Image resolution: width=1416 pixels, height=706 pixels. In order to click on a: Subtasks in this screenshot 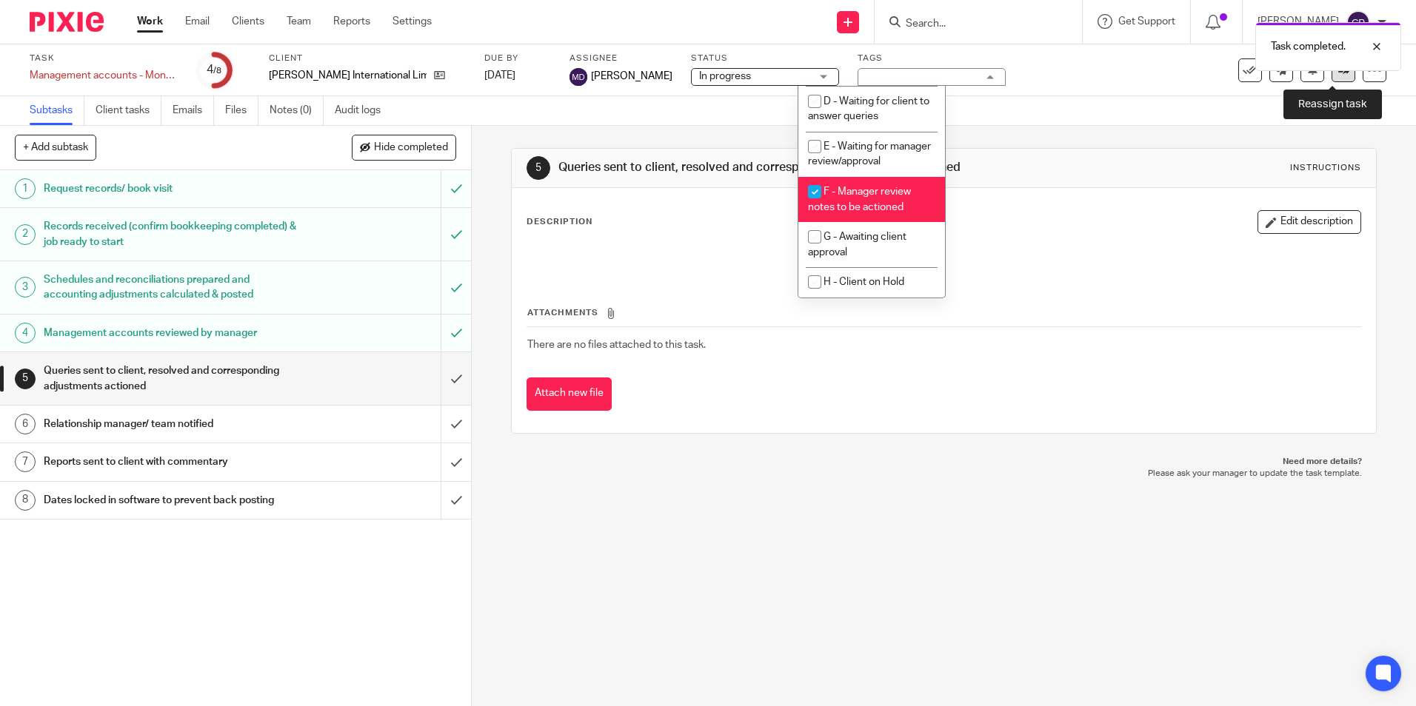, I will do `click(57, 110)`.